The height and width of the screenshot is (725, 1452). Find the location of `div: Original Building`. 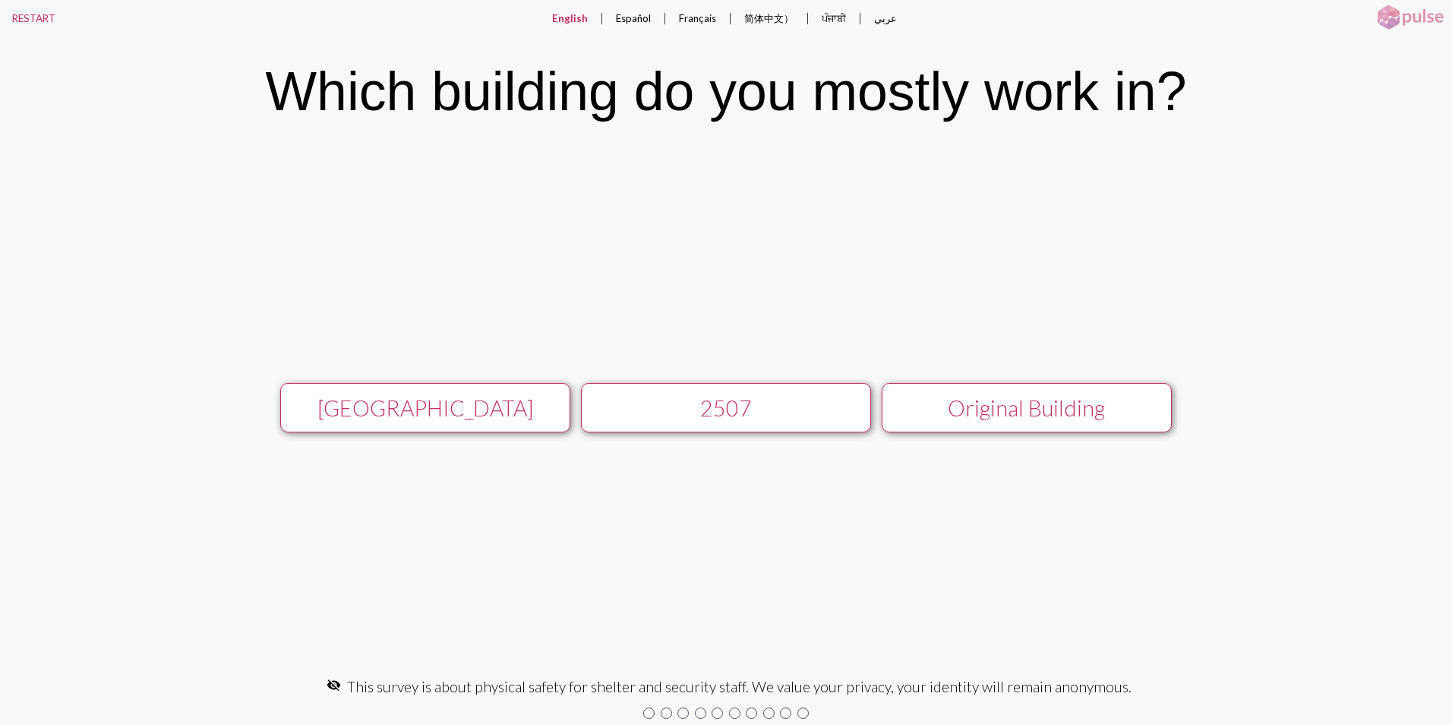

div: Original Building is located at coordinates (1026, 408).